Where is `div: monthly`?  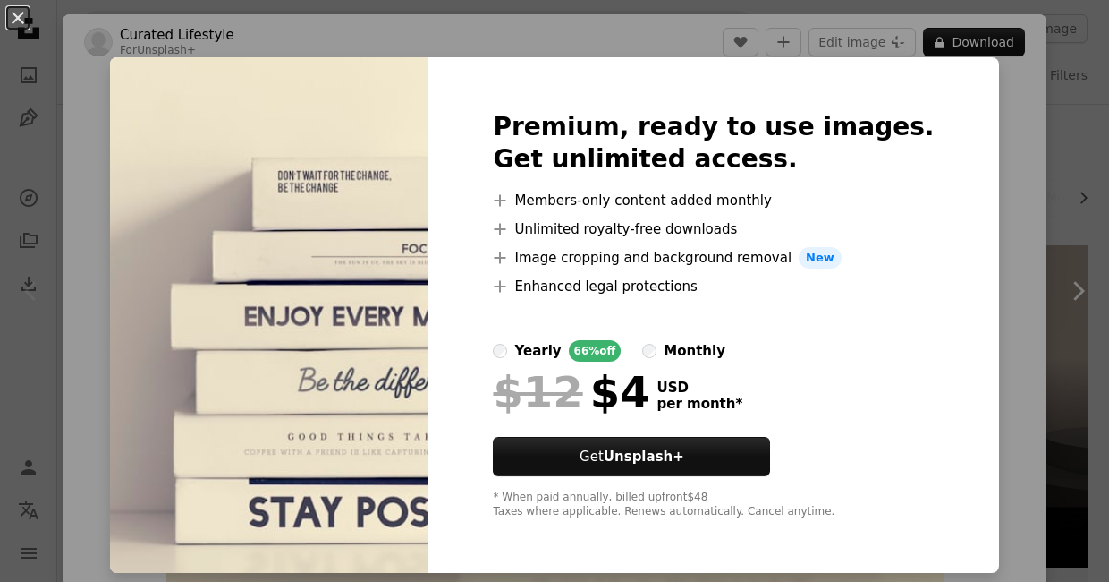
div: monthly is located at coordinates (694, 351).